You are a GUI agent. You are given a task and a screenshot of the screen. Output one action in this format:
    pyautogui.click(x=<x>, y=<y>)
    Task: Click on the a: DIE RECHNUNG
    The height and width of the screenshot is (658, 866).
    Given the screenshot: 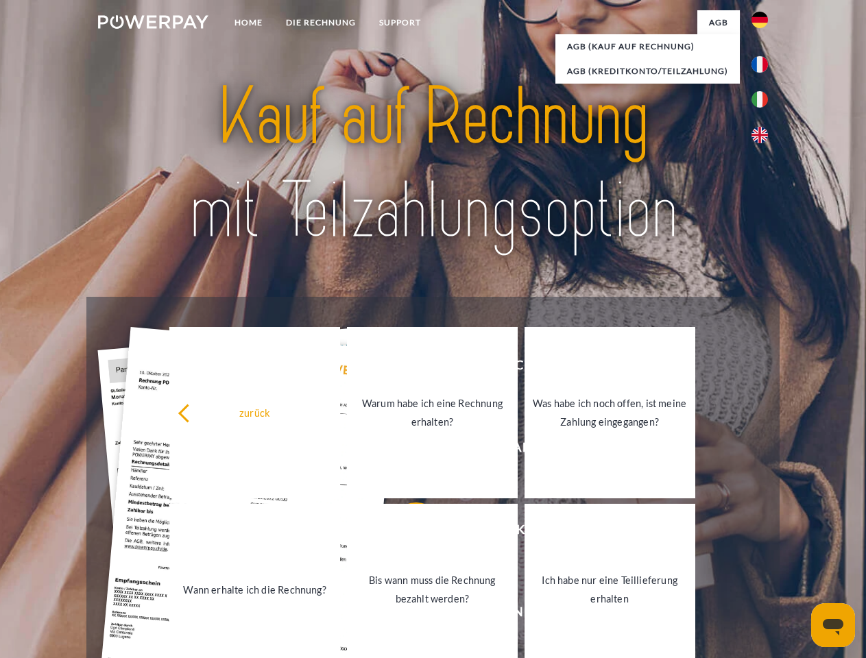 What is the action you would take?
    pyautogui.click(x=321, y=23)
    